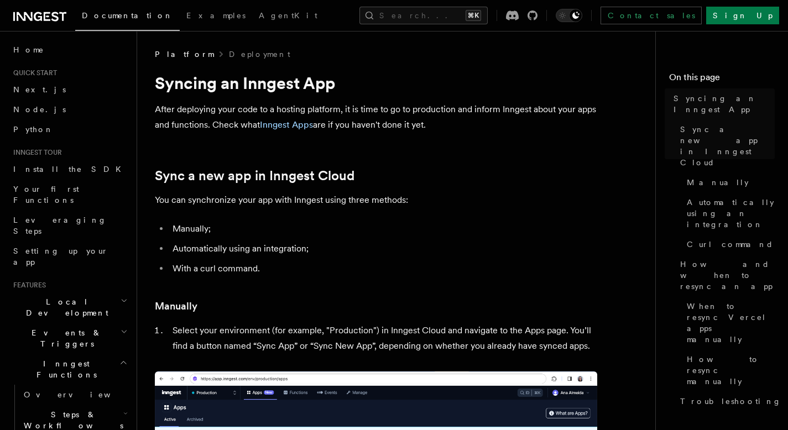  Describe the element at coordinates (376, 200) in the screenshot. I see `p: You can synchronize your app with Inngest using three methods:` at that location.